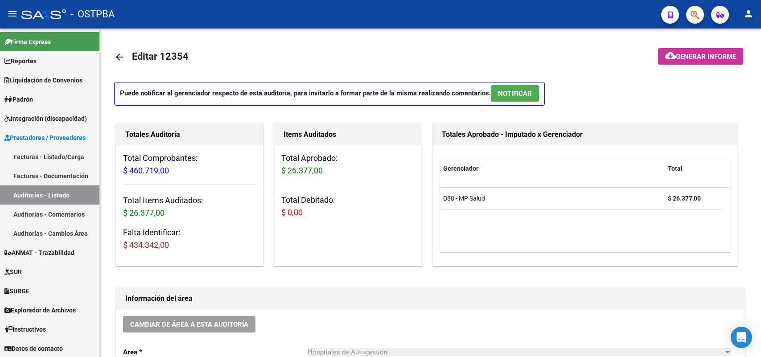 The width and height of the screenshot is (761, 357). What do you see at coordinates (40, 310) in the screenshot?
I see `span: Explorador de Archivos` at bounding box center [40, 310].